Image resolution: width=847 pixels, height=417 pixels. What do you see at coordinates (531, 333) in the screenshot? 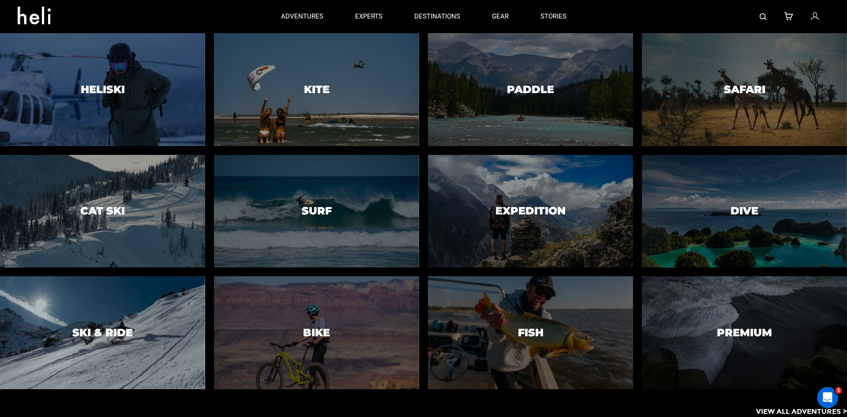
I see `h3: Fish` at bounding box center [531, 333].